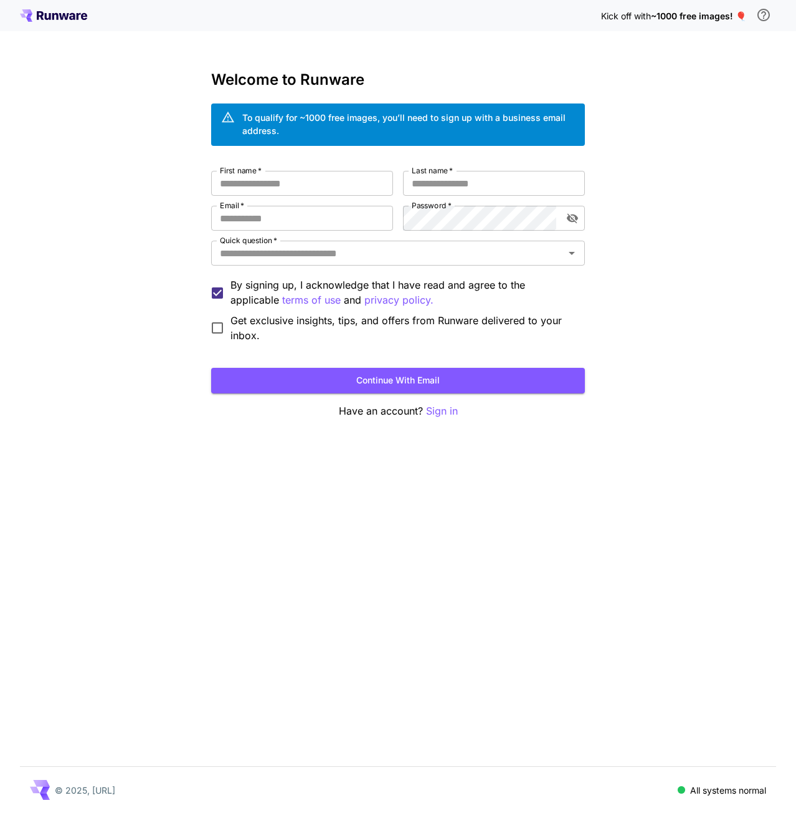 This screenshot has width=796, height=813. I want to click on p: Sign in, so click(442, 411).